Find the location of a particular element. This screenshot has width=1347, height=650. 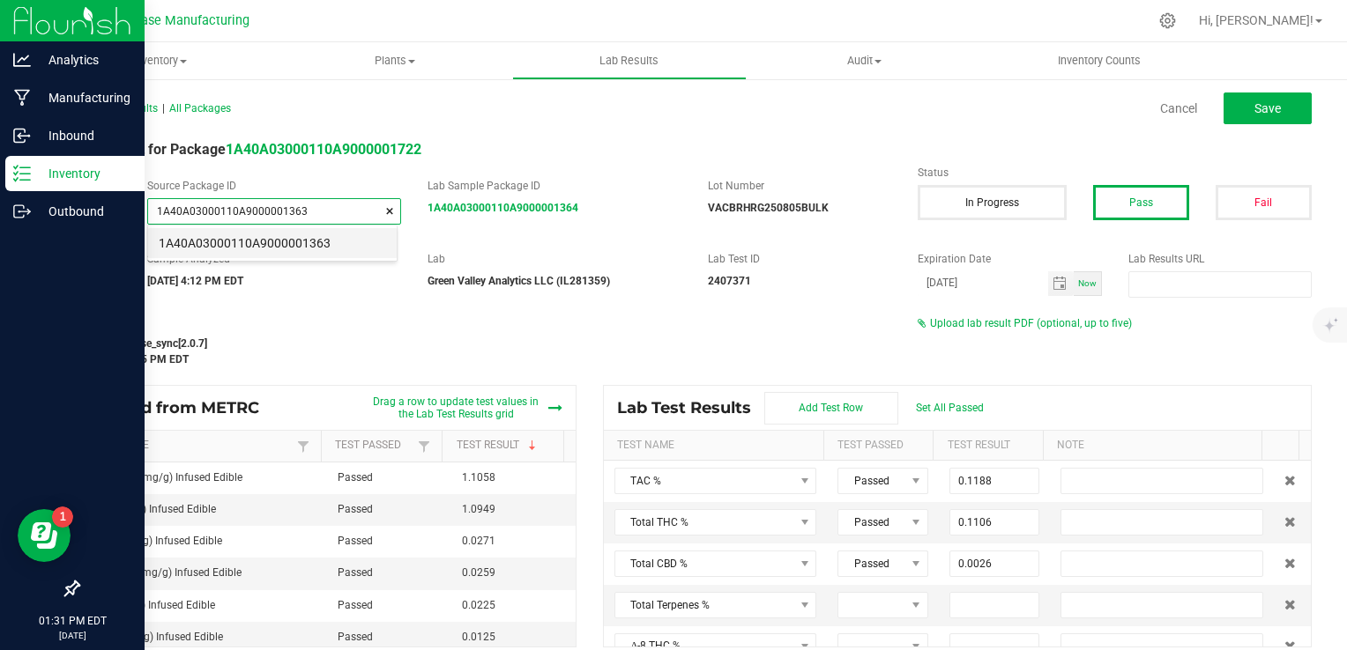

a: Inventory is located at coordinates (160, 61).